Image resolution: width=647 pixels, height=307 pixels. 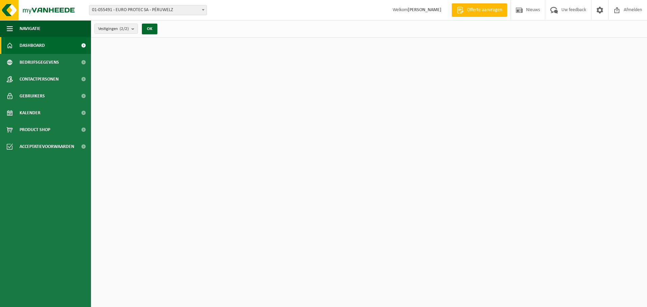 What do you see at coordinates (30, 29) in the screenshot?
I see `span: Navigatie` at bounding box center [30, 29].